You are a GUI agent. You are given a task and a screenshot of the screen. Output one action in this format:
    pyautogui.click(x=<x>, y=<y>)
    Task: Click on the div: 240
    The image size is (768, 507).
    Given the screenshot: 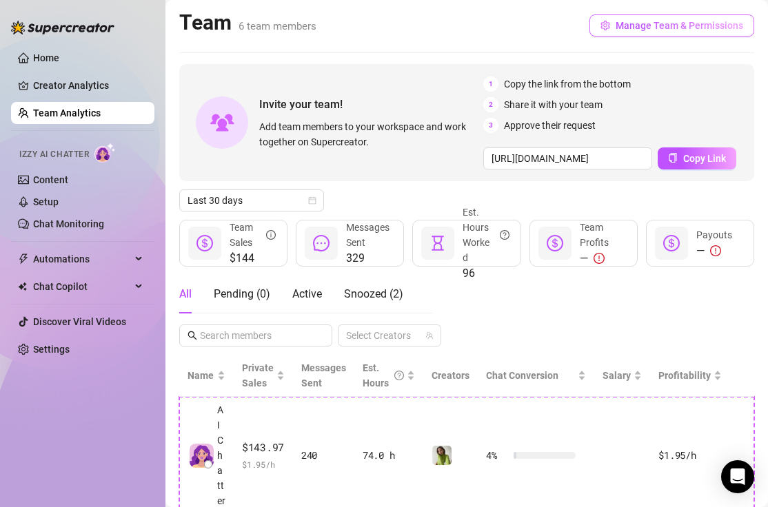 What is the action you would take?
    pyautogui.click(x=323, y=455)
    